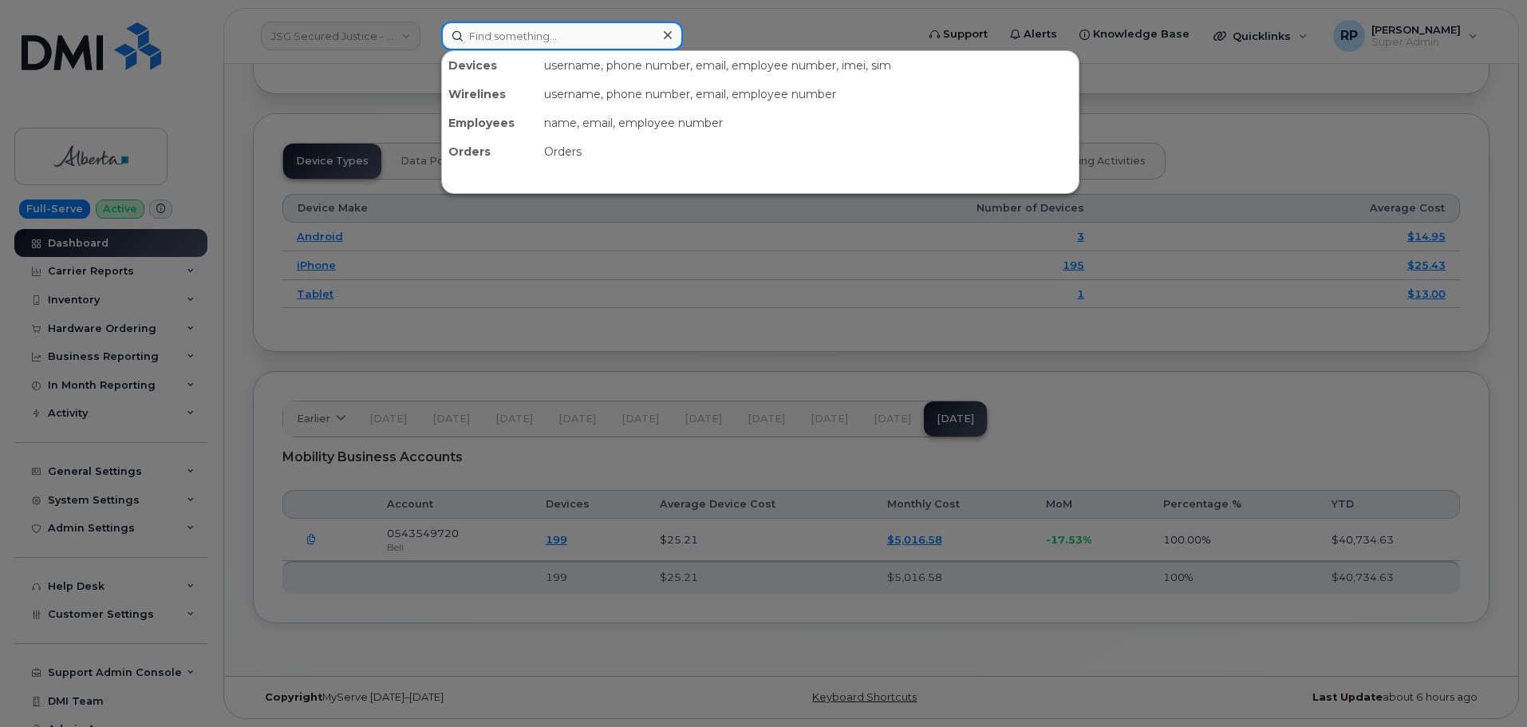  Describe the element at coordinates (562, 36) in the screenshot. I see `input: Find something...` at that location.